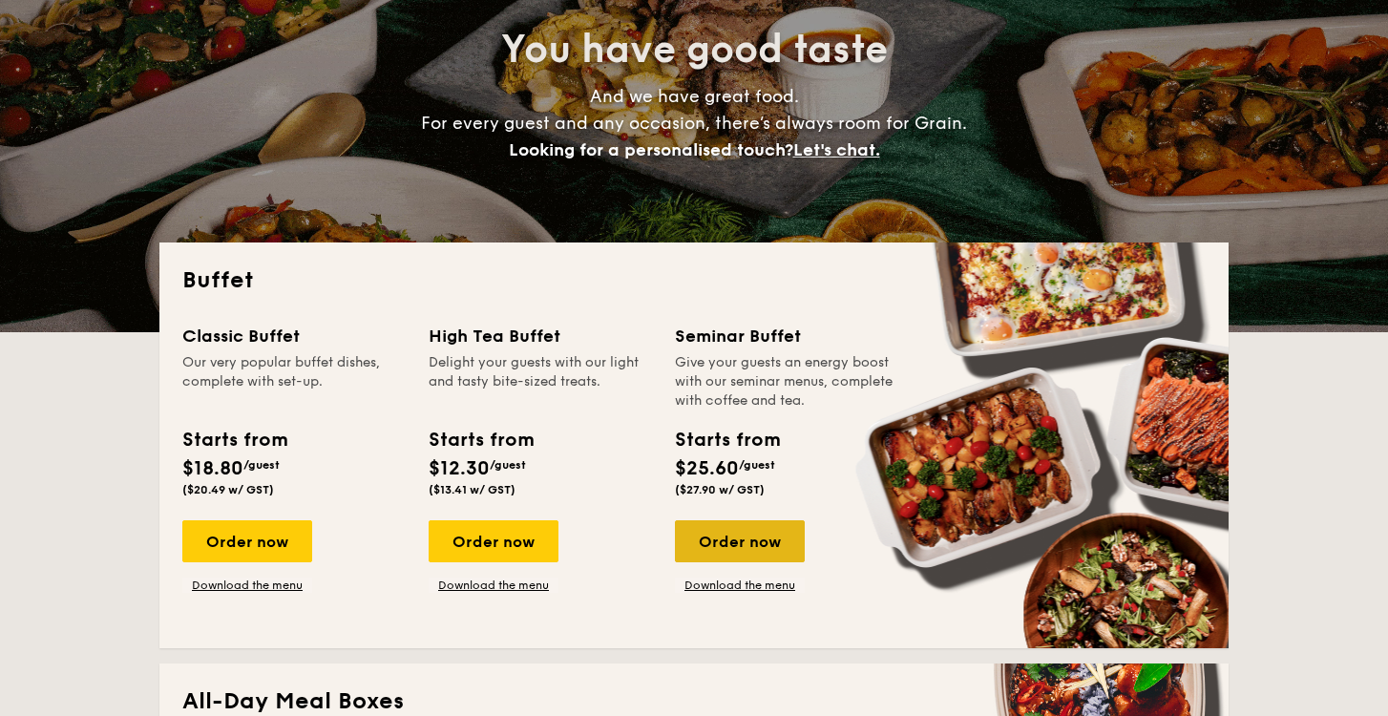 Image resolution: width=1388 pixels, height=716 pixels. I want to click on div: Give your guests an energy boost with our seminar menus, complete with coffee and tea., so click(786, 382).